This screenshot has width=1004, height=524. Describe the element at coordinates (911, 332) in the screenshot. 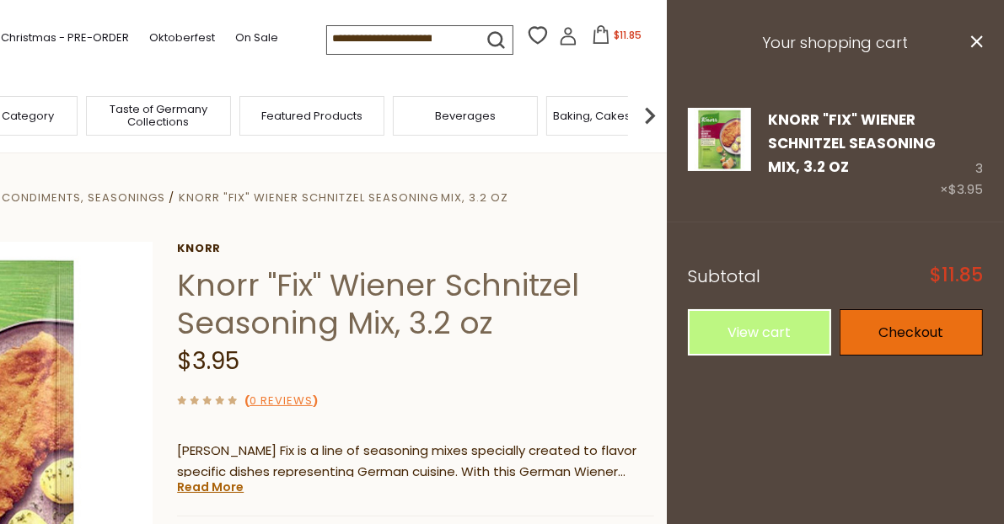

I see `a: Checkout` at that location.